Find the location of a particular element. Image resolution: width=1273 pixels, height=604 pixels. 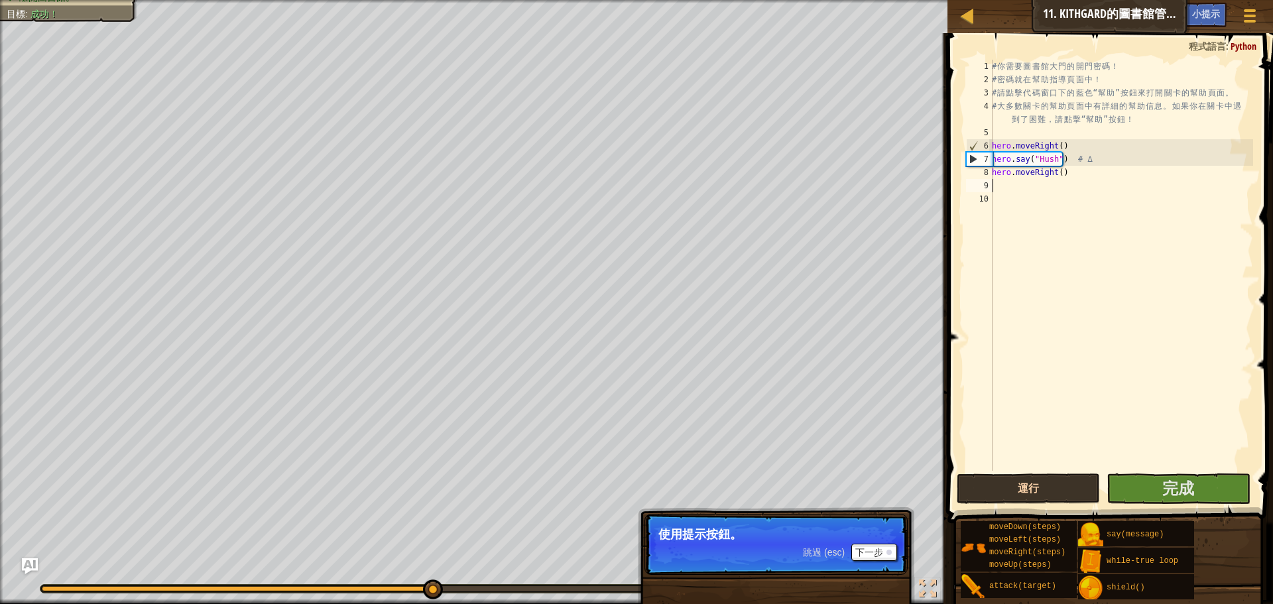

span: shield() is located at coordinates (1126, 587).